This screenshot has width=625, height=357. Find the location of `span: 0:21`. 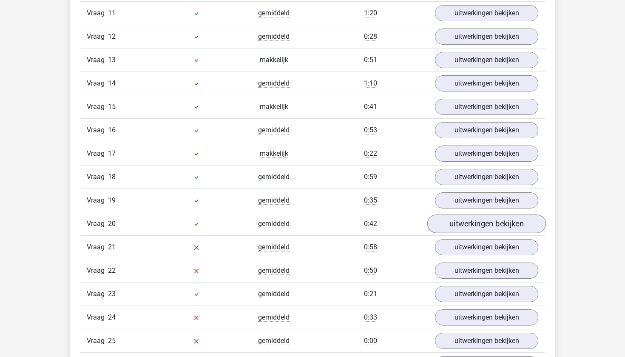

span: 0:21 is located at coordinates (370, 294).